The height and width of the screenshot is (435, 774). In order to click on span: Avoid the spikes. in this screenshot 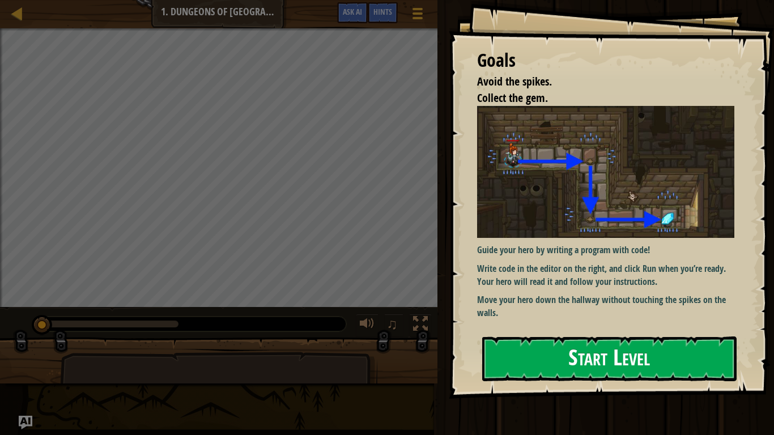, I will do `click(515, 81)`.